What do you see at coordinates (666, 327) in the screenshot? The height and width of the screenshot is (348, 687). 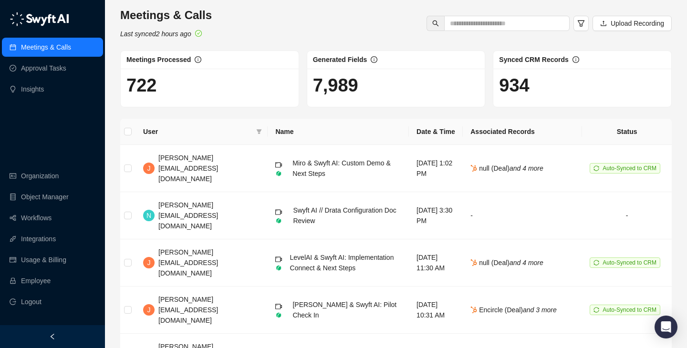 I see `div: Open Intercom Messenger` at bounding box center [666, 327].